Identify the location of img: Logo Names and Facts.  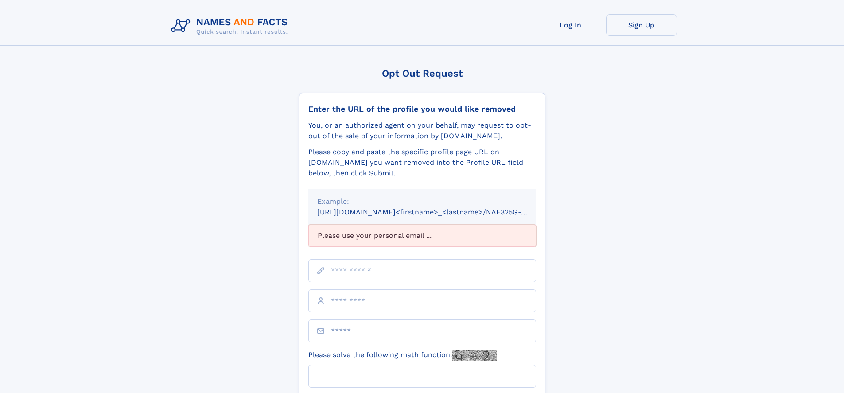
(231, 26).